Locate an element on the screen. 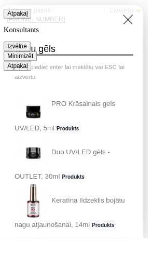  span: Izvēlne is located at coordinates (19, 46).